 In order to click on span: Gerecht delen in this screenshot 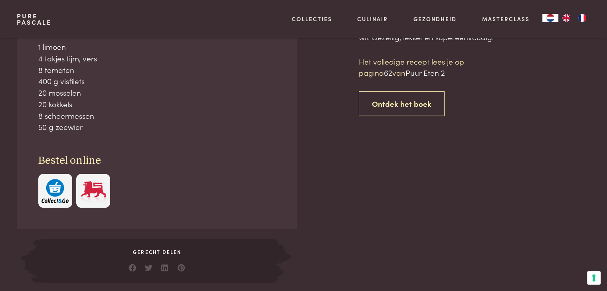, I will do `click(157, 252)`.